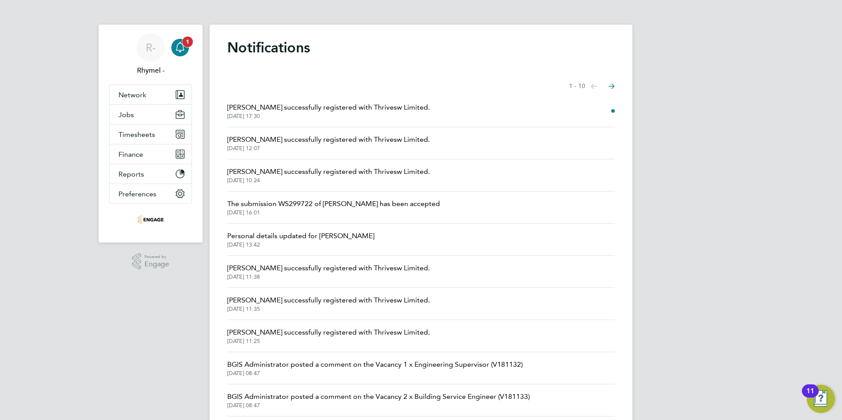 The width and height of the screenshot is (842, 420). Describe the element at coordinates (151, 194) in the screenshot. I see `button: Preferences` at that location.